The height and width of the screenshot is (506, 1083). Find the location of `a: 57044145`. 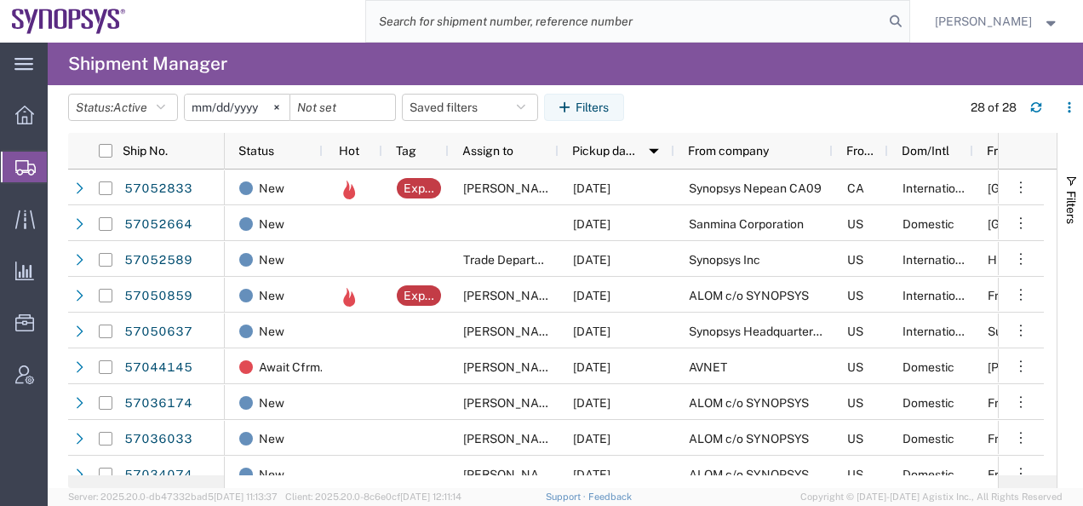

a: 57044145 is located at coordinates (158, 368).